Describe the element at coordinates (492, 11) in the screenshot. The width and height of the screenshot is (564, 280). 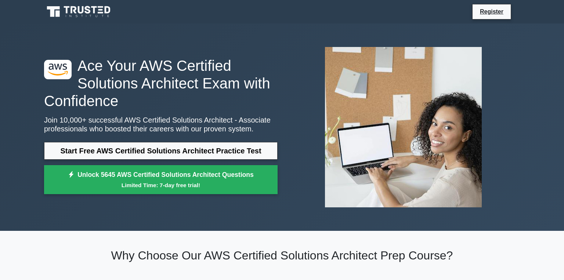
I see `a: Register` at that location.